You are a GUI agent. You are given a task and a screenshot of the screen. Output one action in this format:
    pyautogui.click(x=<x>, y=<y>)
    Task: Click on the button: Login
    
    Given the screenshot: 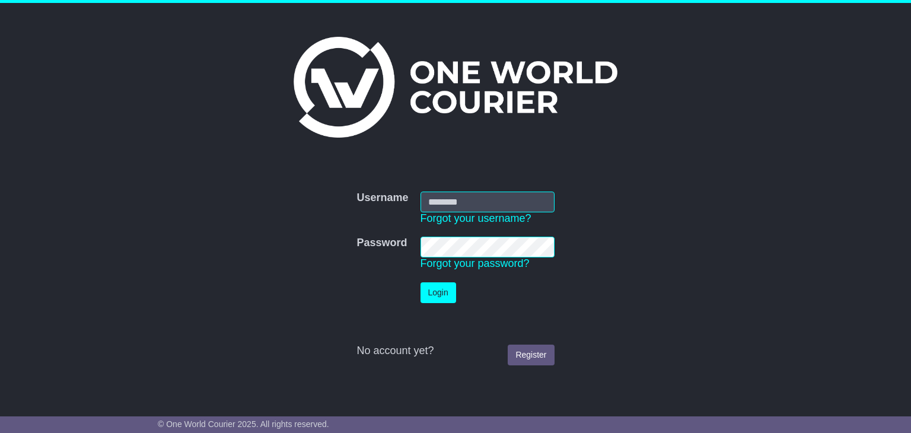 What is the action you would take?
    pyautogui.click(x=438, y=292)
    